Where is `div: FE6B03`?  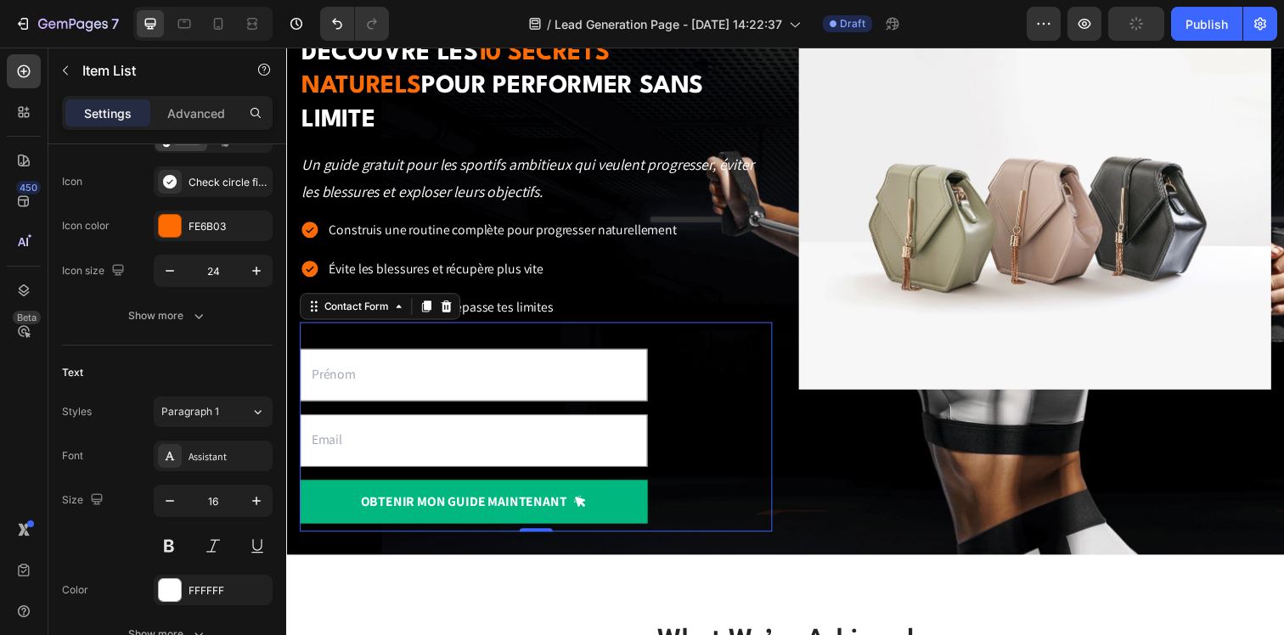
div: FE6B03 is located at coordinates (229, 227).